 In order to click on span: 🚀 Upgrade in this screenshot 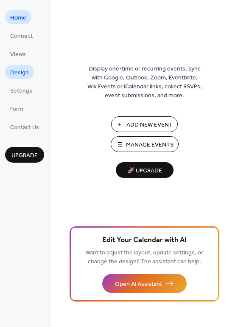, I will do `click(145, 171)`.